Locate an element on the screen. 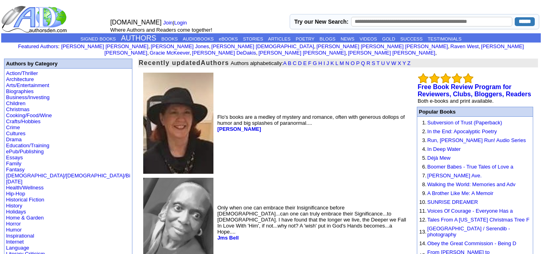  a: R is located at coordinates (368, 63).